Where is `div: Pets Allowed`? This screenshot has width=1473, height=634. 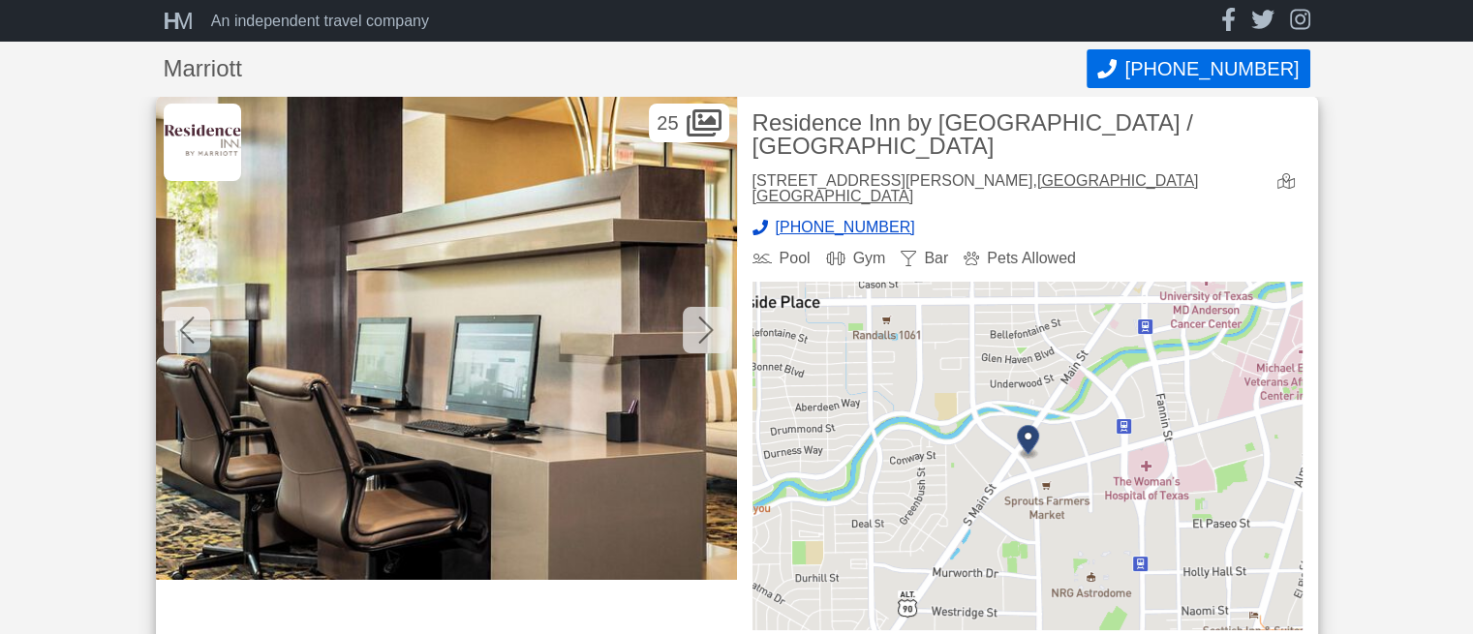
div: Pets Allowed is located at coordinates (1020, 259).